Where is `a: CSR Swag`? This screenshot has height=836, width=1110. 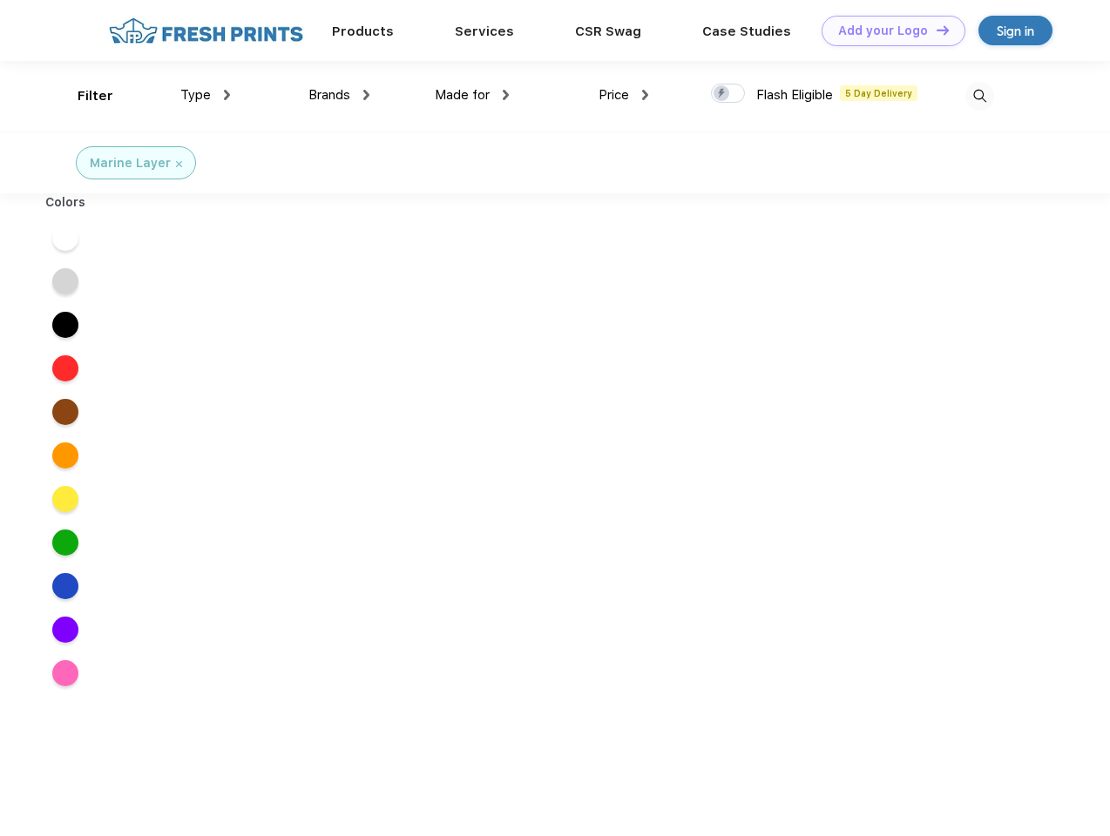
a: CSR Swag is located at coordinates (608, 31).